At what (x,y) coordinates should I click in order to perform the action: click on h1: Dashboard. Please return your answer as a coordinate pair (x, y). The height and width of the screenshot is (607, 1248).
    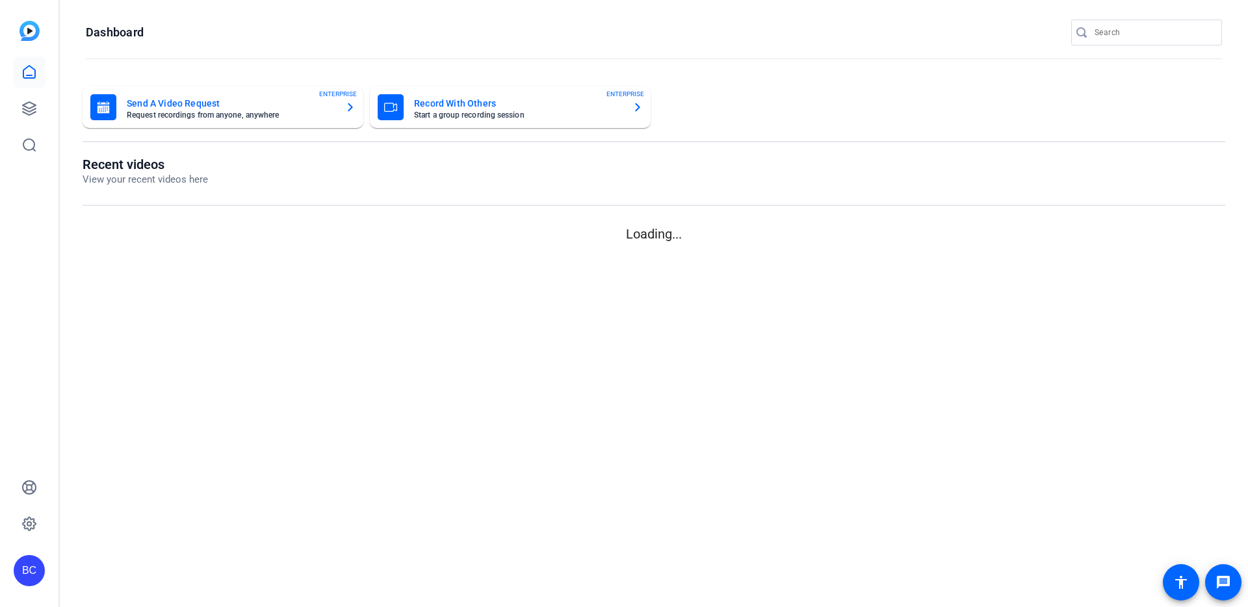
    Looking at the image, I should click on (114, 33).